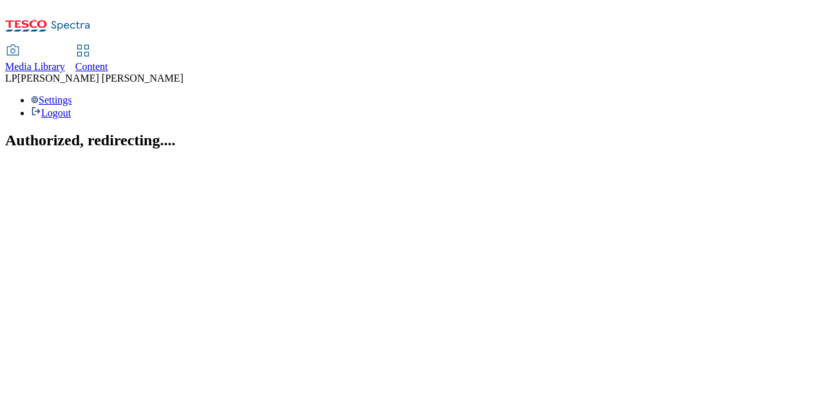 The height and width of the screenshot is (414, 819). What do you see at coordinates (91, 59) in the screenshot?
I see `a: Content` at bounding box center [91, 59].